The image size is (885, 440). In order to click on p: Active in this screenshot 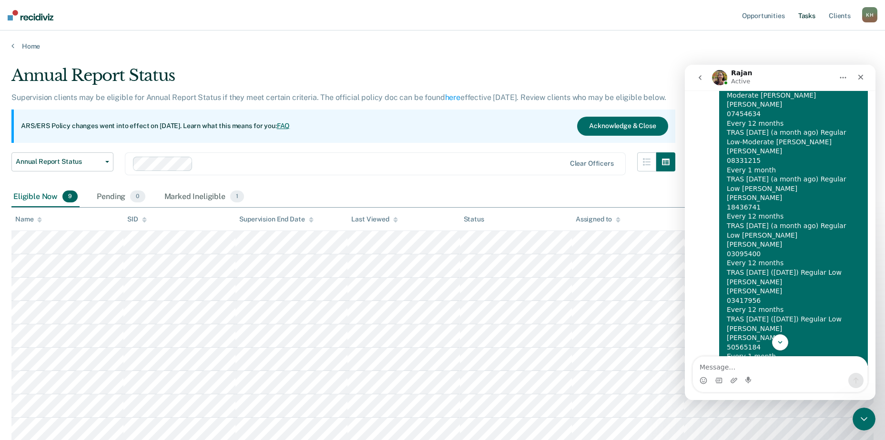, I will do `click(56, 17)`.